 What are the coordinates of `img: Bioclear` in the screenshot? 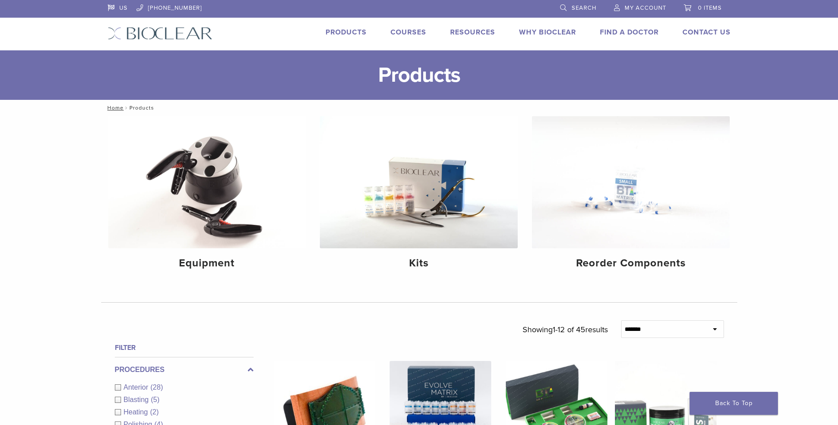 It's located at (160, 33).